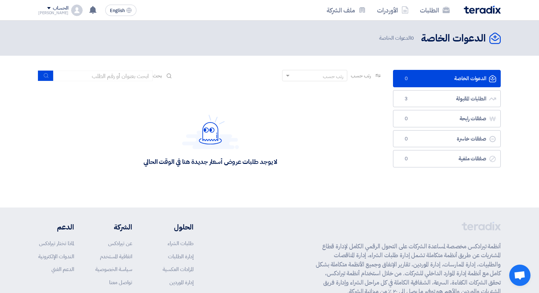  I want to click on span: الدعوات الخاصة, so click(397, 38).